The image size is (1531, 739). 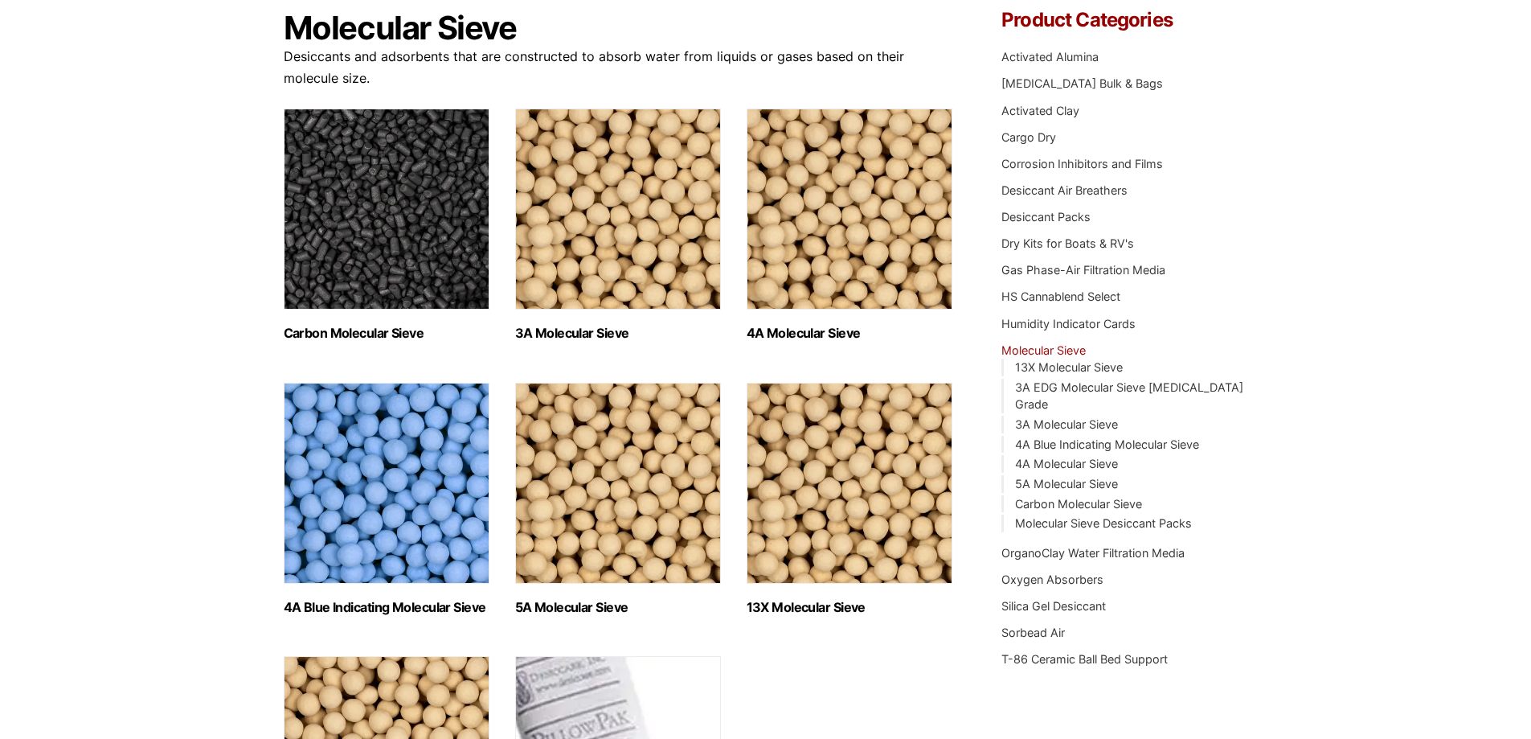 What do you see at coordinates (1082, 163) in the screenshot?
I see `a: Corrosion Inhibitors and Films` at bounding box center [1082, 163].